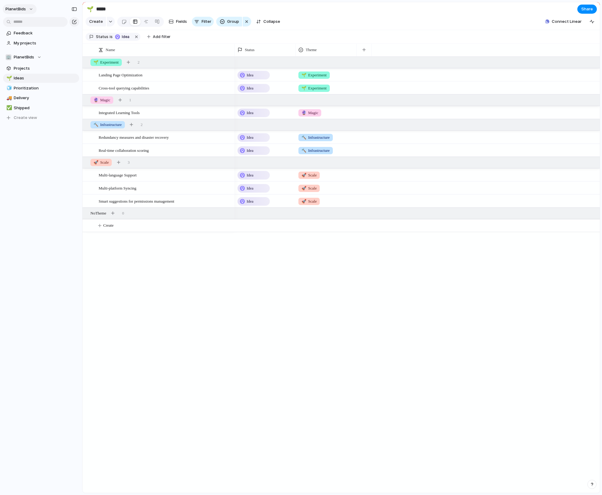 Image resolution: width=602 pixels, height=495 pixels. Describe the element at coordinates (130, 100) in the screenshot. I see `span: 1` at that location.